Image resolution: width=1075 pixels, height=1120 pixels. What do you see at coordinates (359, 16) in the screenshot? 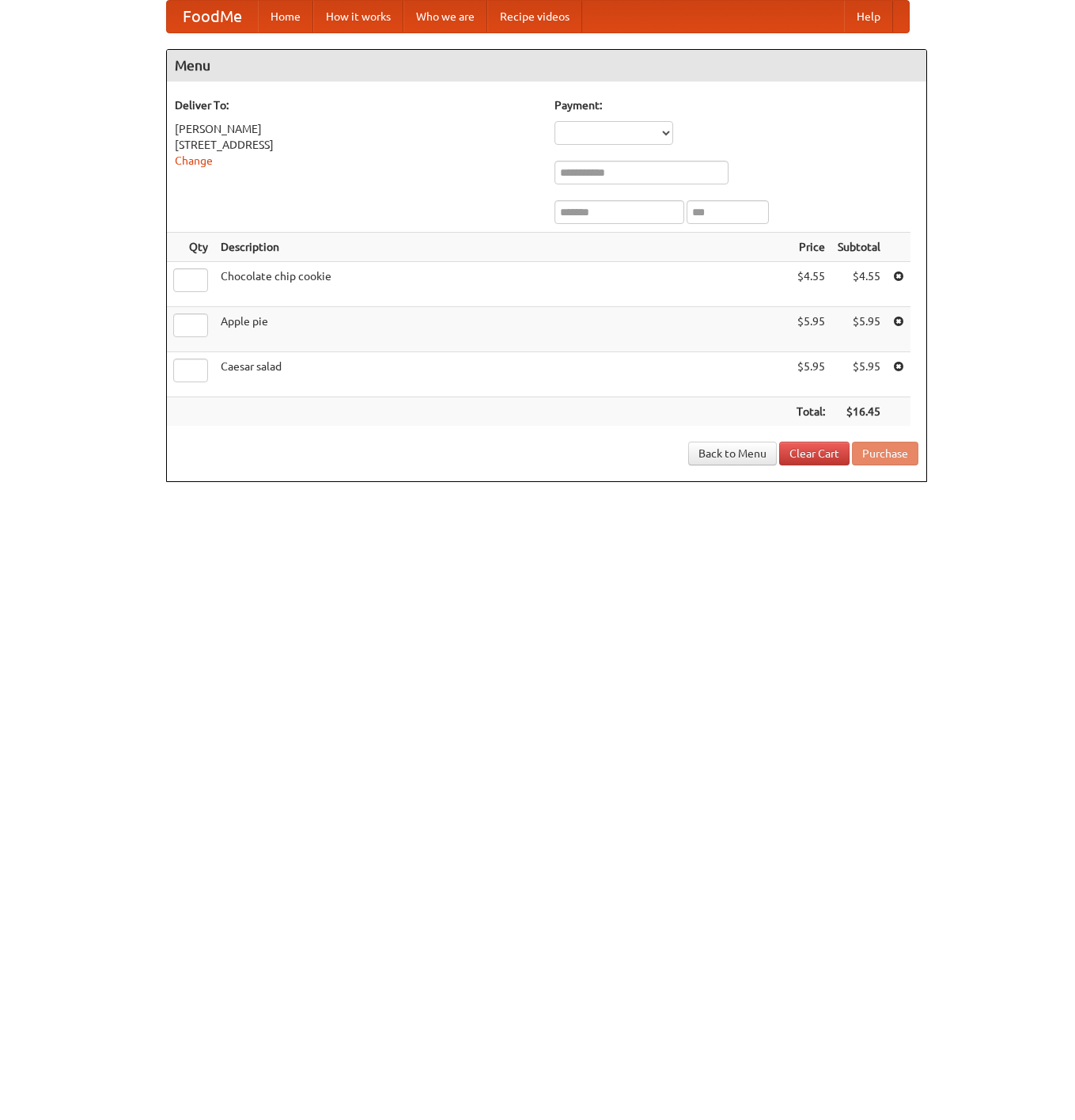
I see `a: How it works` at bounding box center [359, 16].